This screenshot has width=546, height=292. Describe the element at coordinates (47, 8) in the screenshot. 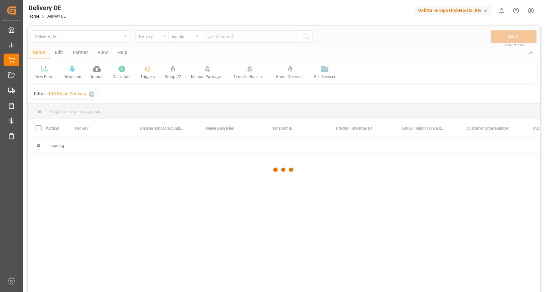

I see `div: Delivery DE` at that location.